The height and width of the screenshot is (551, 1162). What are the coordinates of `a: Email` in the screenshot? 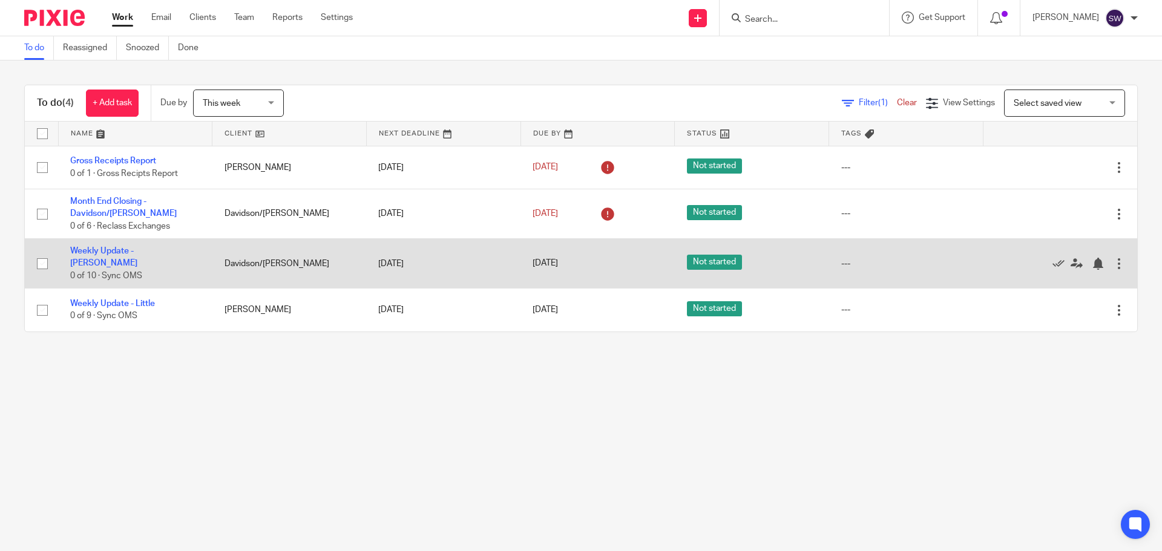 It's located at (161, 18).